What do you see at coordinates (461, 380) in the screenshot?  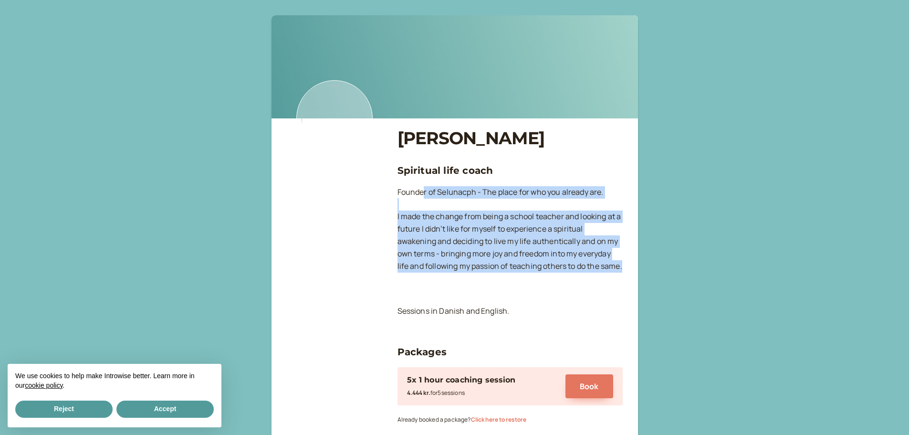 I see `div: 5x 1 hour coaching session` at bounding box center [461, 380].